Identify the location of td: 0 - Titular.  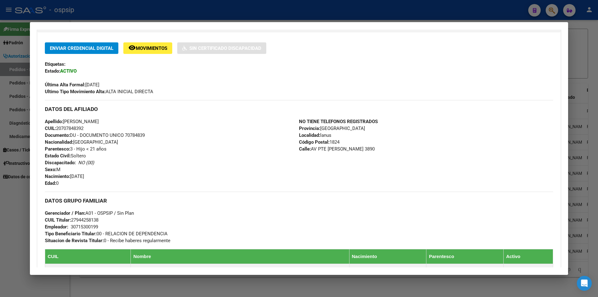
(465, 271).